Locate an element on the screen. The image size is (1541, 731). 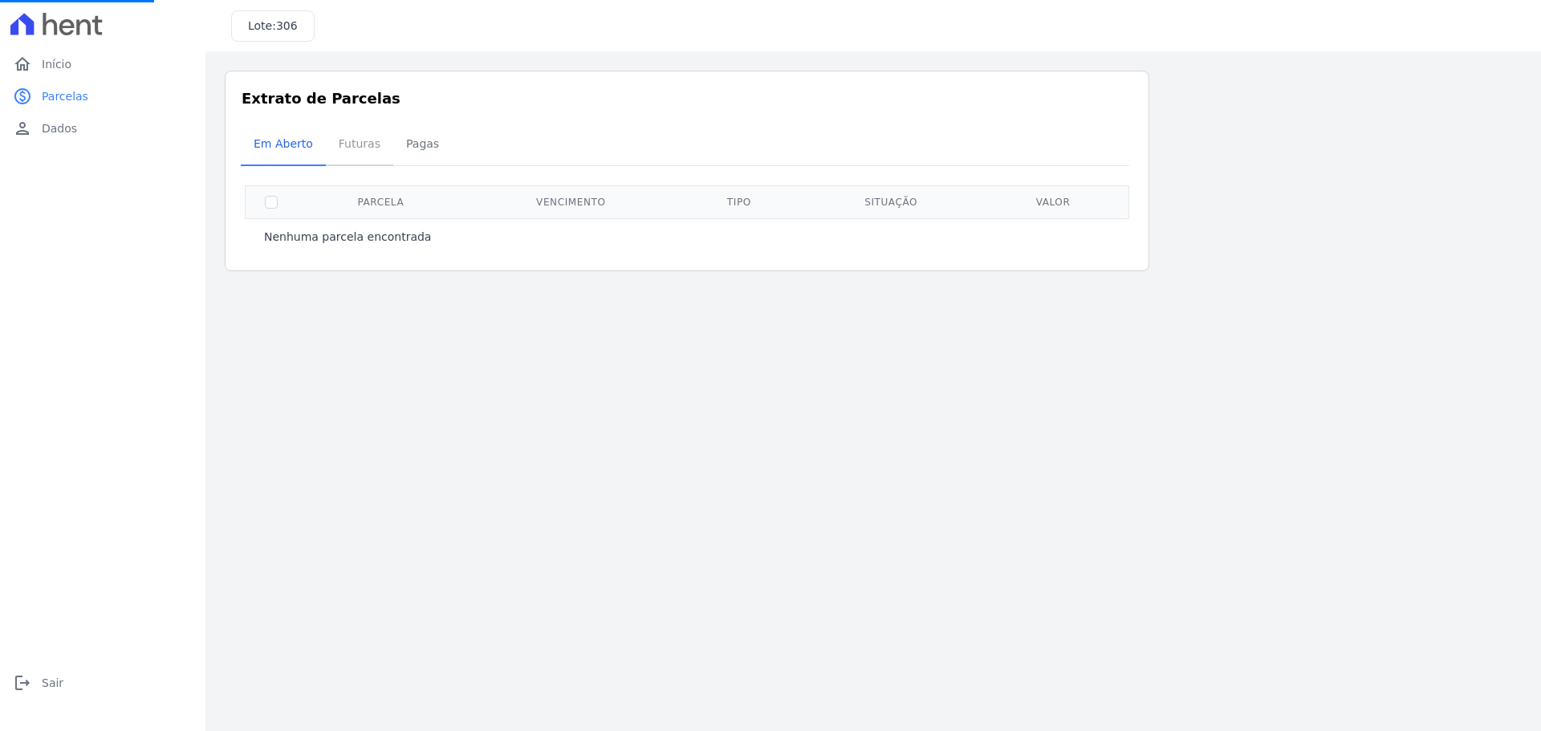
a: homeInício is located at coordinates (103, 64).